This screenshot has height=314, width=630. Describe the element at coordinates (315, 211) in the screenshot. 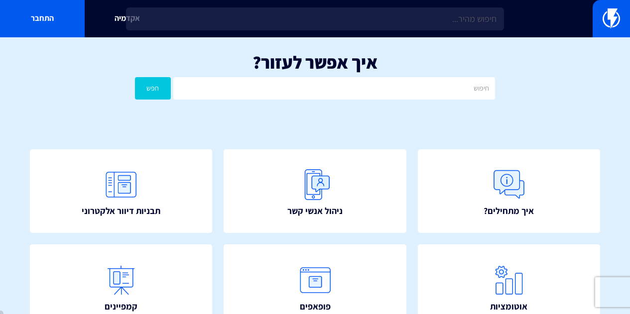

I see `span: ניהול אנשי קשר` at that location.